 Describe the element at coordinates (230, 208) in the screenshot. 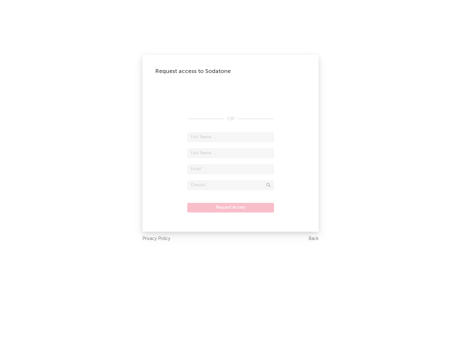

I see `button: Request Access` at that location.